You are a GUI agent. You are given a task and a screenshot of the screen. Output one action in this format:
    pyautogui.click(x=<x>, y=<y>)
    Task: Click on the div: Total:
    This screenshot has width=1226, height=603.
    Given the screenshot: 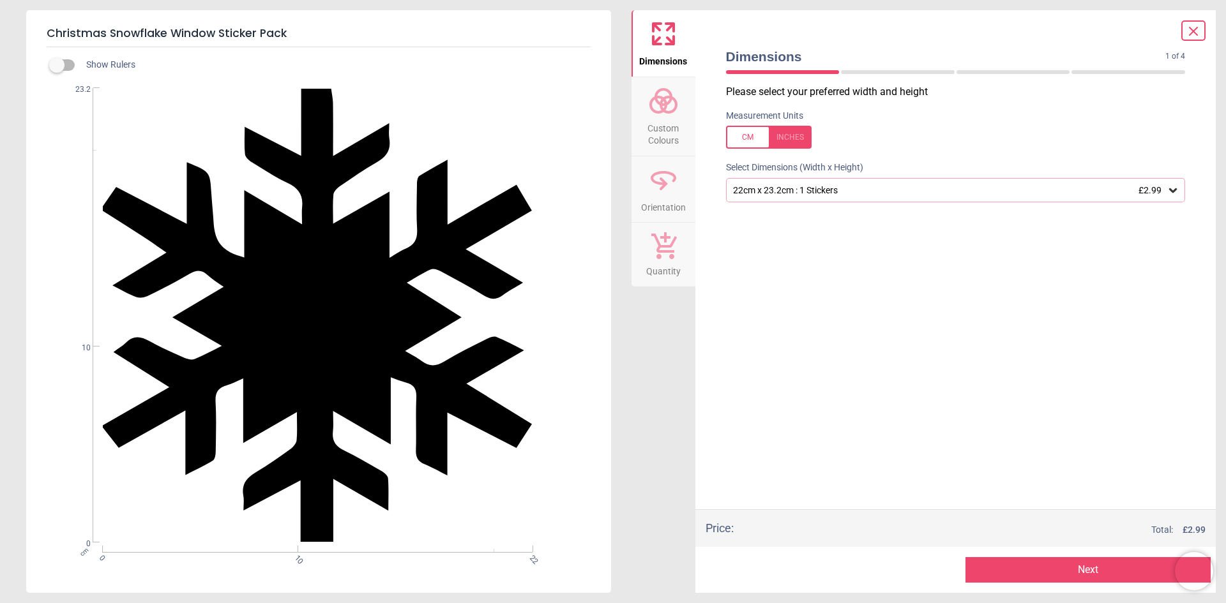 What is the action you would take?
    pyautogui.click(x=979, y=530)
    